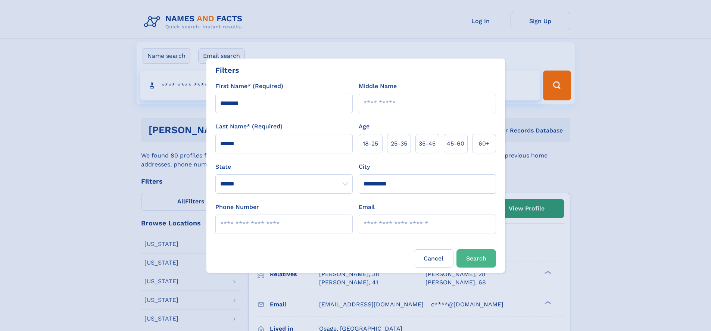 Image resolution: width=711 pixels, height=331 pixels. I want to click on span: 60+, so click(484, 144).